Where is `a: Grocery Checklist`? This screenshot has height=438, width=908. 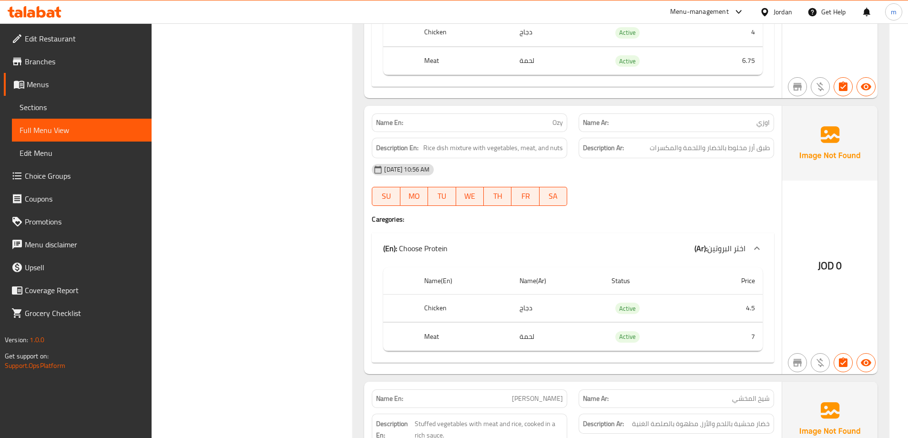
a: Grocery Checklist is located at coordinates (78, 313).